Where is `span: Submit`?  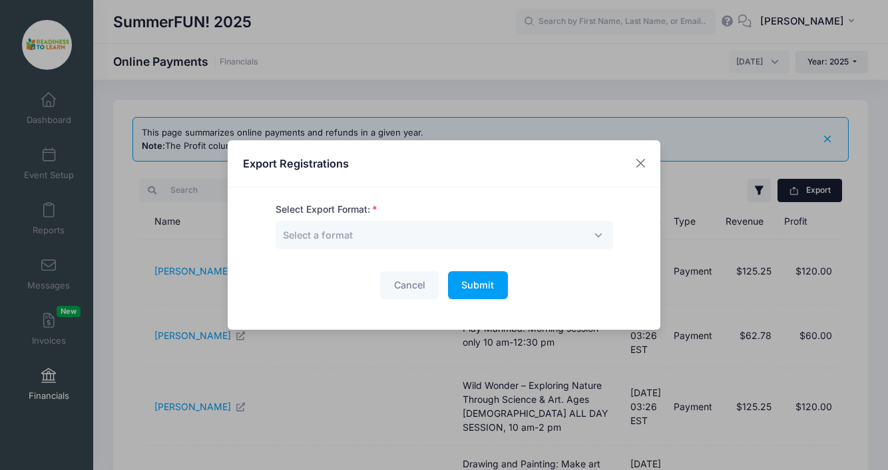
span: Submit is located at coordinates (477, 285).